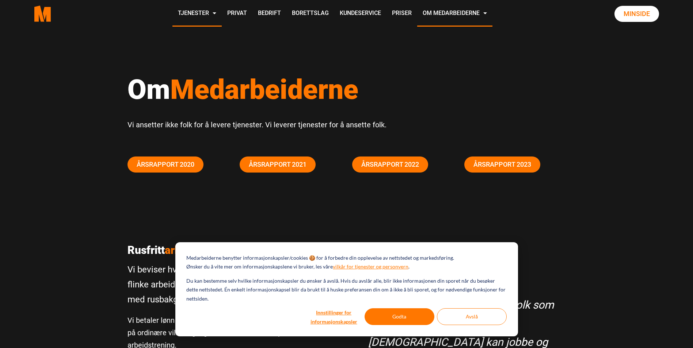 This screenshot has height=348, width=693. I want to click on a: Årsrapport 2022, so click(390, 165).